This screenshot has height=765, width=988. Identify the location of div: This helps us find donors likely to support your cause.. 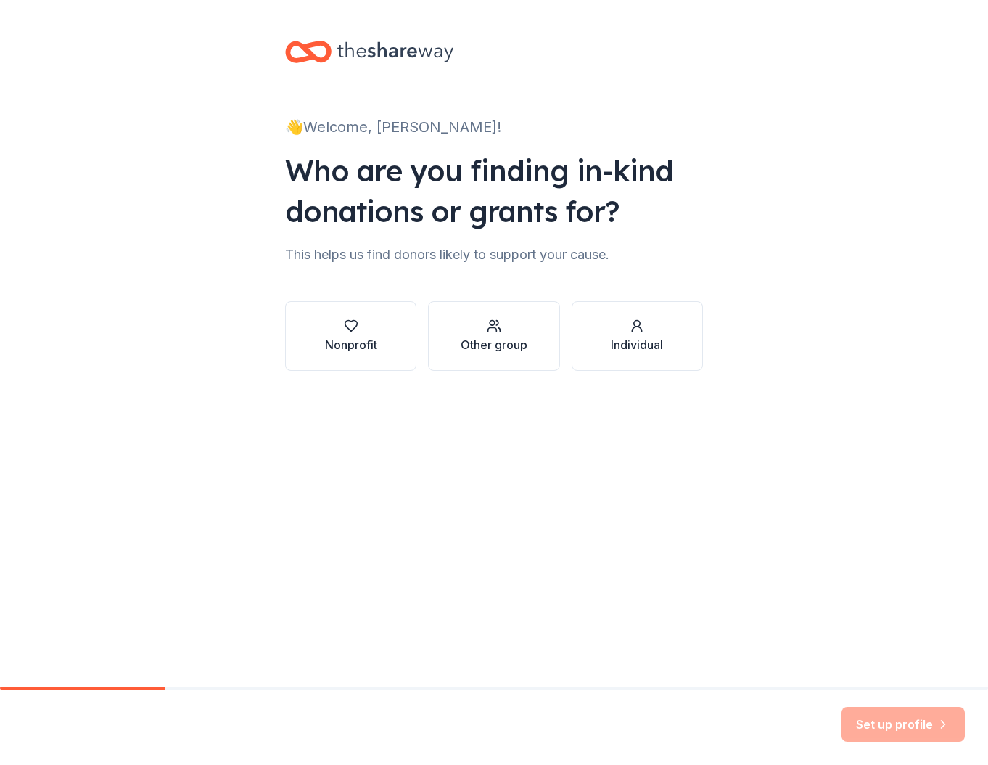
(494, 255).